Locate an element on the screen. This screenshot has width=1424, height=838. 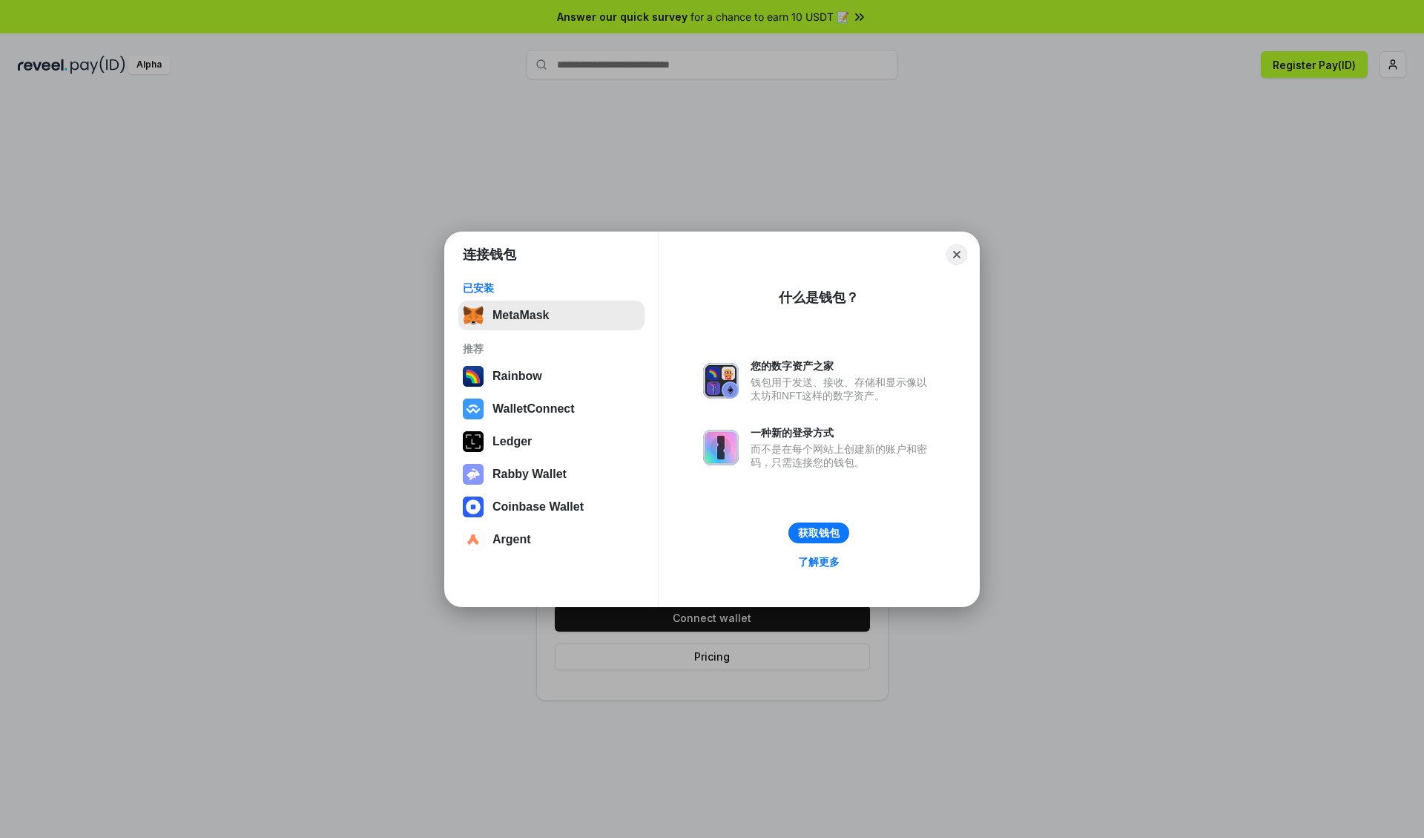
div: Coinbase Wallet is located at coordinates (538, 507).